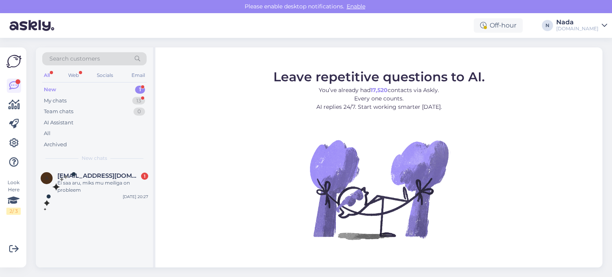  I want to click on div: Look Here, so click(14, 197).